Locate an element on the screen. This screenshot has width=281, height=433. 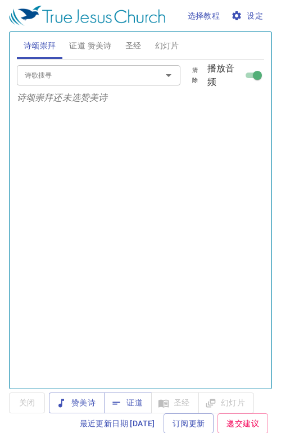
span: 证道 赞美诗 is located at coordinates (90, 46).